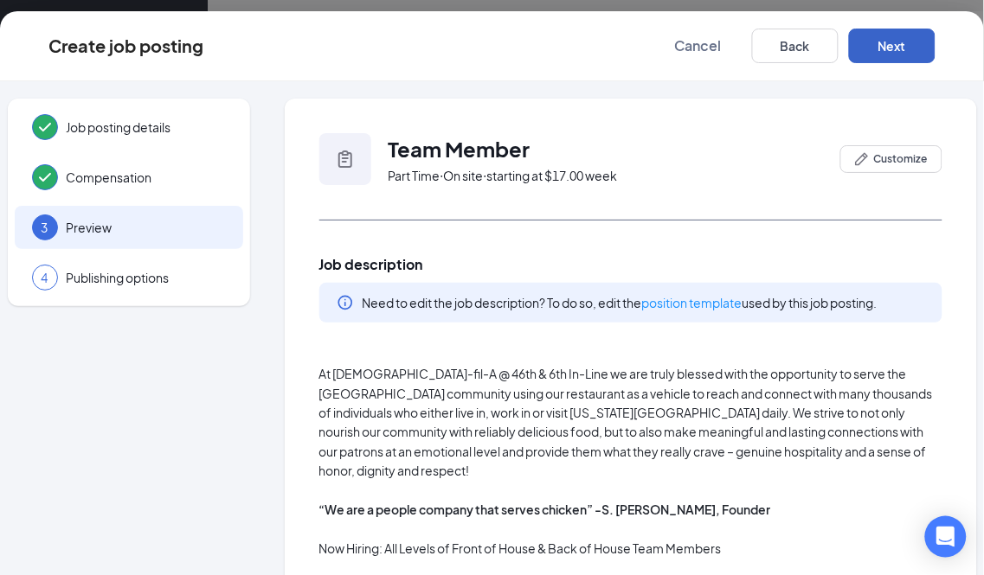  Describe the element at coordinates (631, 265) in the screenshot. I see `span: Job description` at that location.